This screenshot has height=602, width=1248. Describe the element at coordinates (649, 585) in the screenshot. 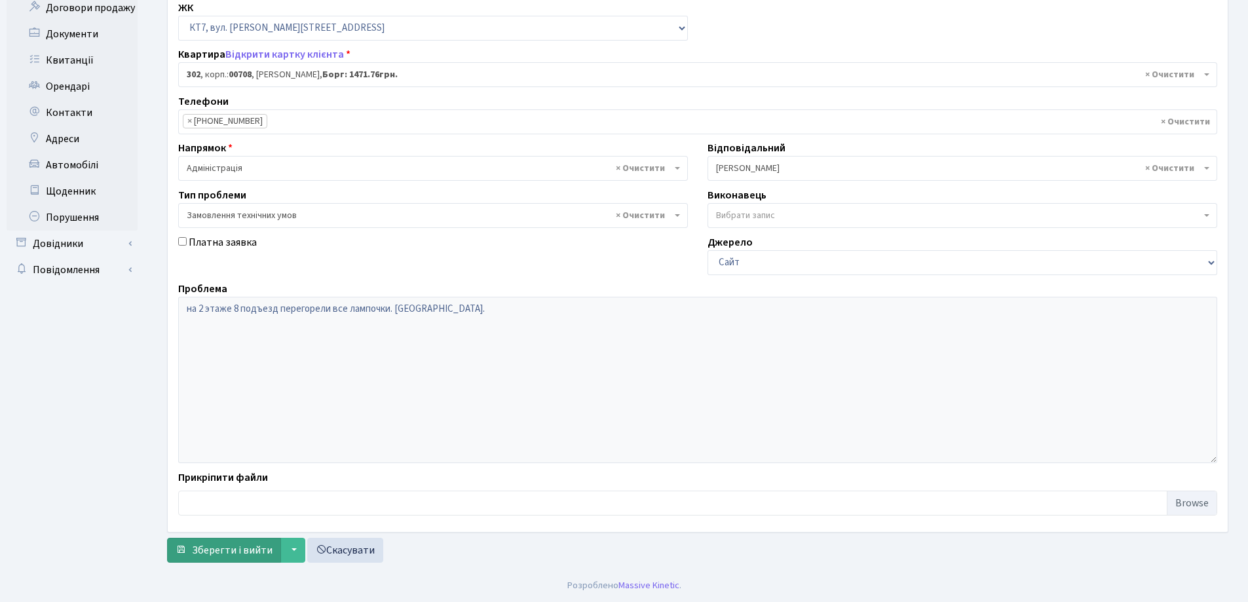

I see `a: Massive Kinetic` at that location.